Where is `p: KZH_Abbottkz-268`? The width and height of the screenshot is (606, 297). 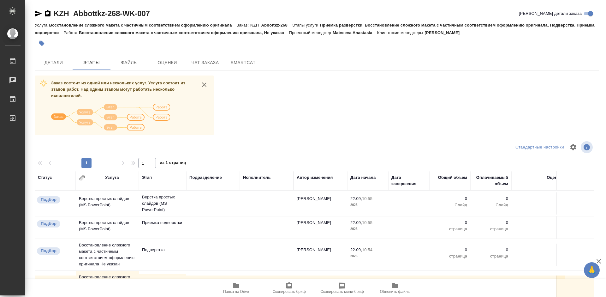 p: KZH_Abbottkz-268 is located at coordinates (271, 25).